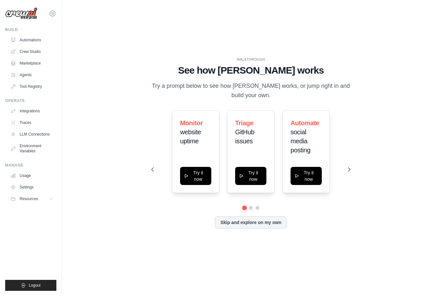  I want to click on span: Triage, so click(244, 123).